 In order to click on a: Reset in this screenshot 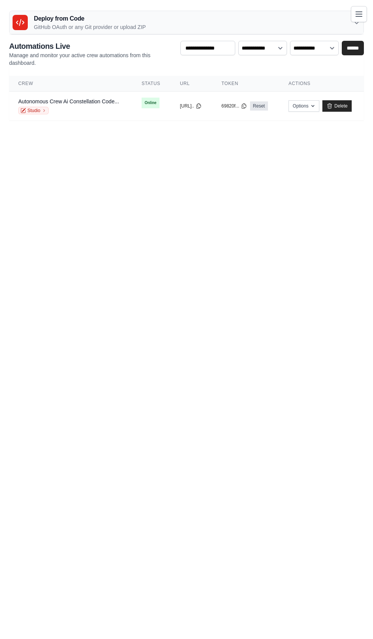, I will do `click(259, 106)`.